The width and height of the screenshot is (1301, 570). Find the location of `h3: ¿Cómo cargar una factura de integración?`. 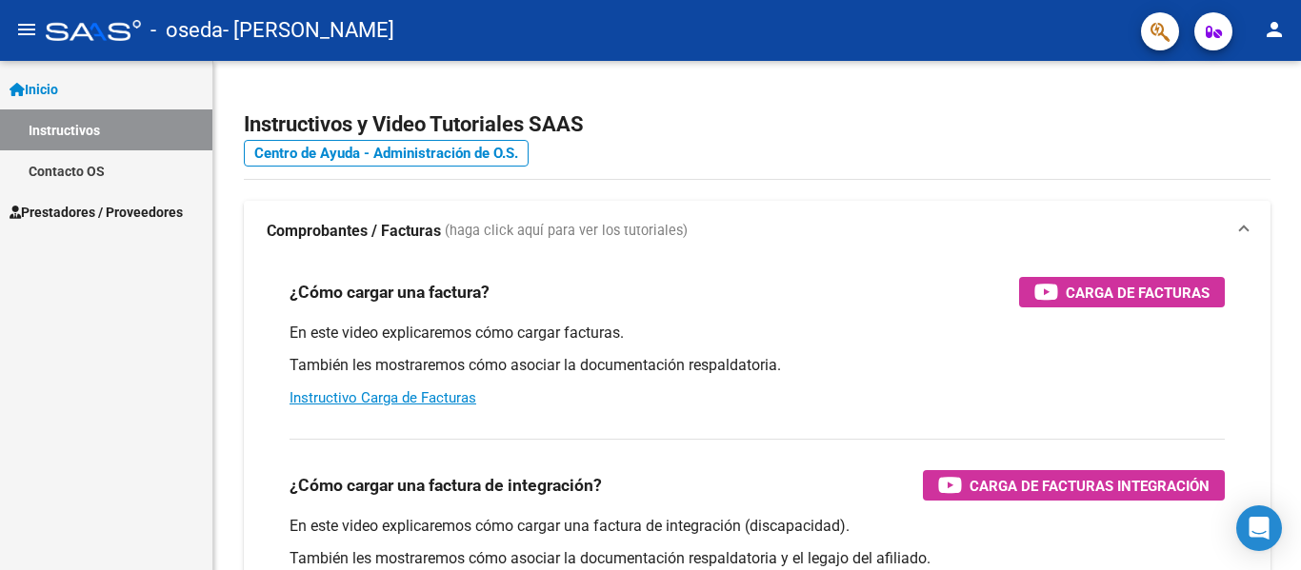

h3: ¿Cómo cargar una factura de integración? is located at coordinates (446, 486).